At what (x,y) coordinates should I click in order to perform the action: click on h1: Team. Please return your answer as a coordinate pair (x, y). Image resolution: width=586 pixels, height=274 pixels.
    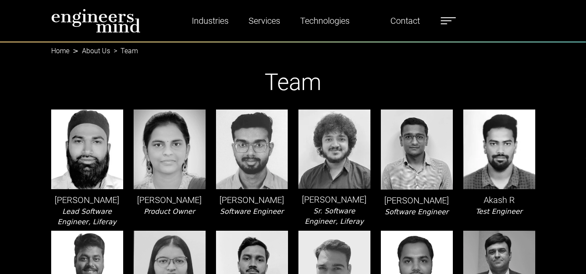
    Looking at the image, I should click on (293, 83).